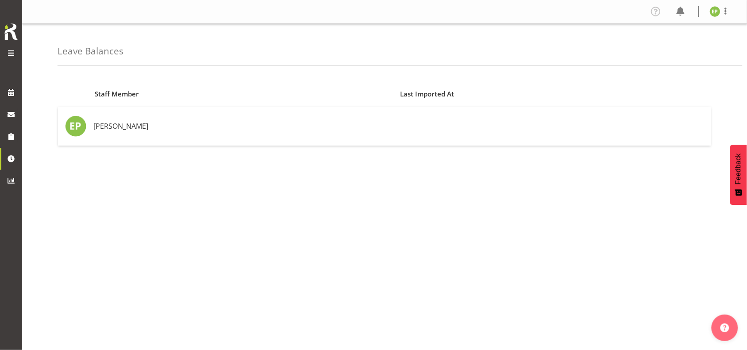 This screenshot has width=747, height=350. Describe the element at coordinates (739, 169) in the screenshot. I see `span: Feedback` at that location.